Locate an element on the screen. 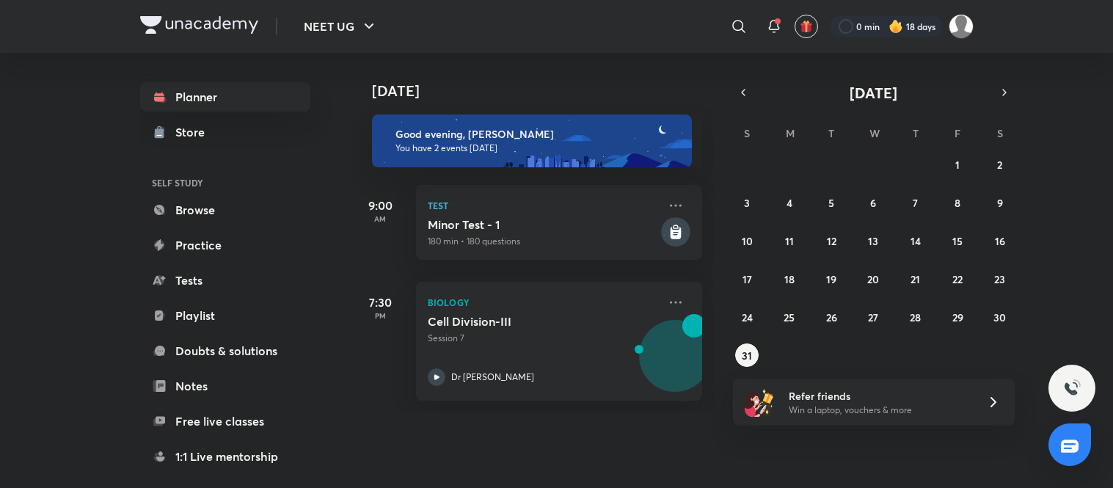 This screenshot has width=1113, height=488. abbr: August 20, 2025 is located at coordinates (873, 279).